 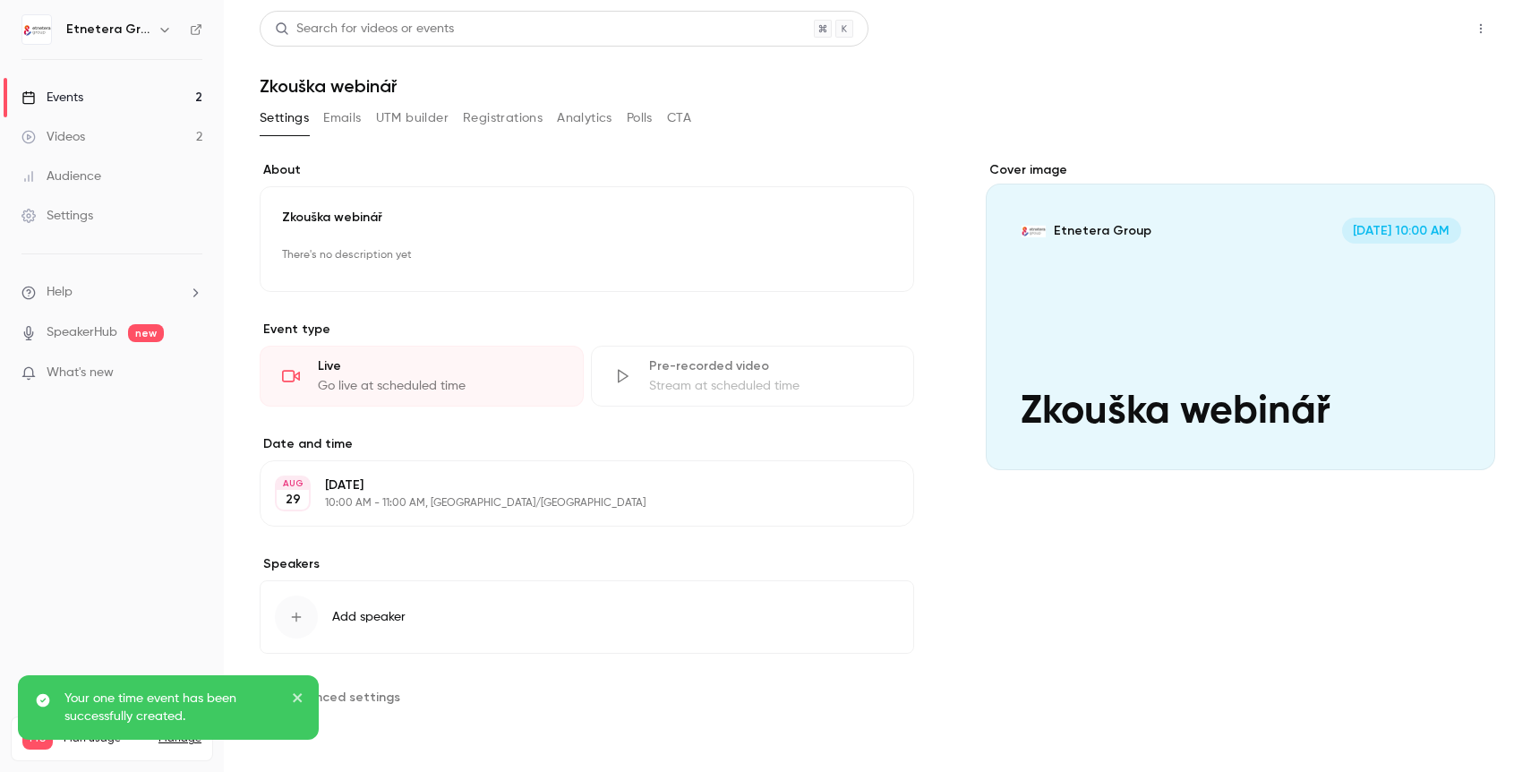 What do you see at coordinates (37, 30) in the screenshot?
I see `img: Etnetera Group` at bounding box center [37, 30].